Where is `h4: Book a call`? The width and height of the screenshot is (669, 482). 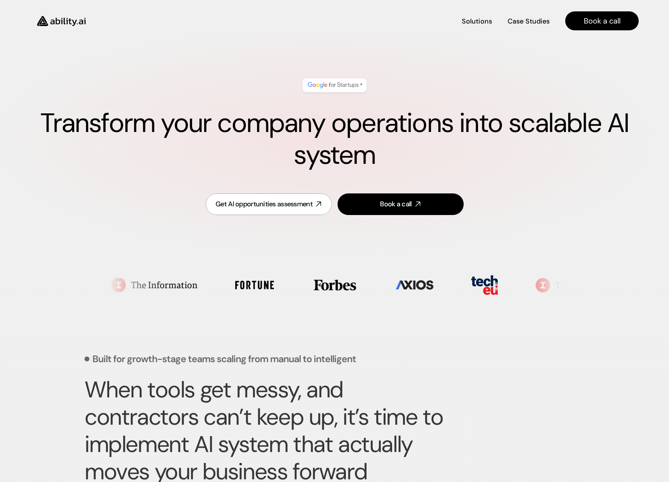 h4: Book a call is located at coordinates (602, 21).